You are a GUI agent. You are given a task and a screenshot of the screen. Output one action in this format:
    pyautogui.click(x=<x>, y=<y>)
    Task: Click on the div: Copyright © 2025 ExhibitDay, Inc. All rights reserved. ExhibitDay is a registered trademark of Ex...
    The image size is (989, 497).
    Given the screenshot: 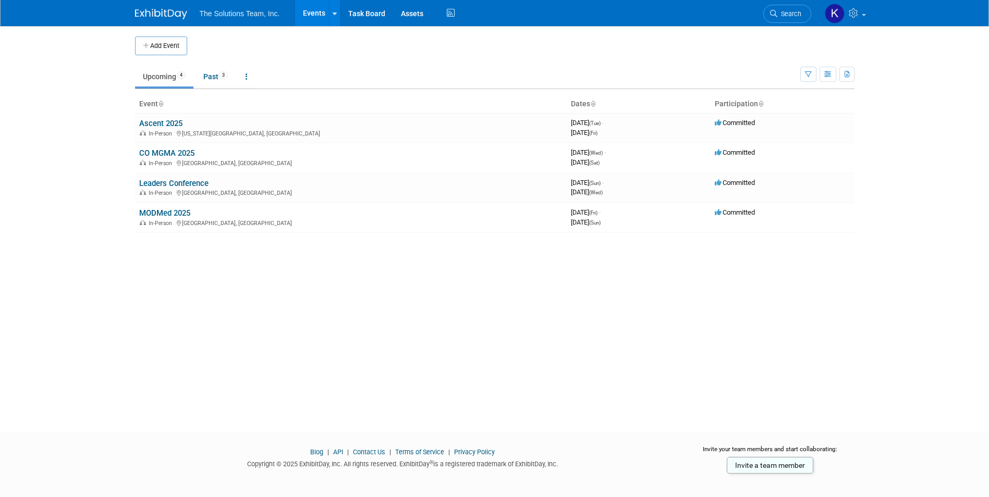 What is the action you would take?
    pyautogui.click(x=403, y=463)
    